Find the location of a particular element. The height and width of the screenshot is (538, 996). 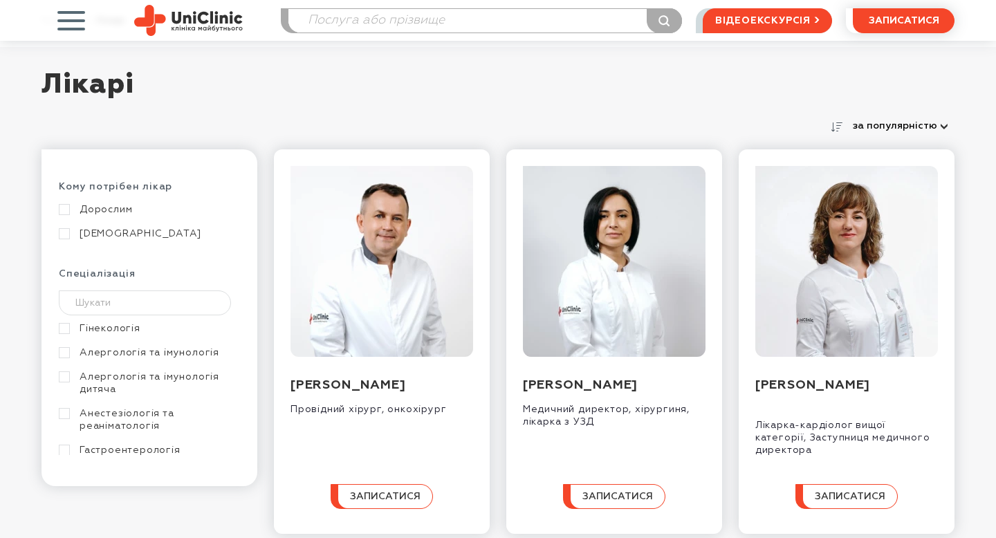

input: Шукати is located at coordinates (145, 303).